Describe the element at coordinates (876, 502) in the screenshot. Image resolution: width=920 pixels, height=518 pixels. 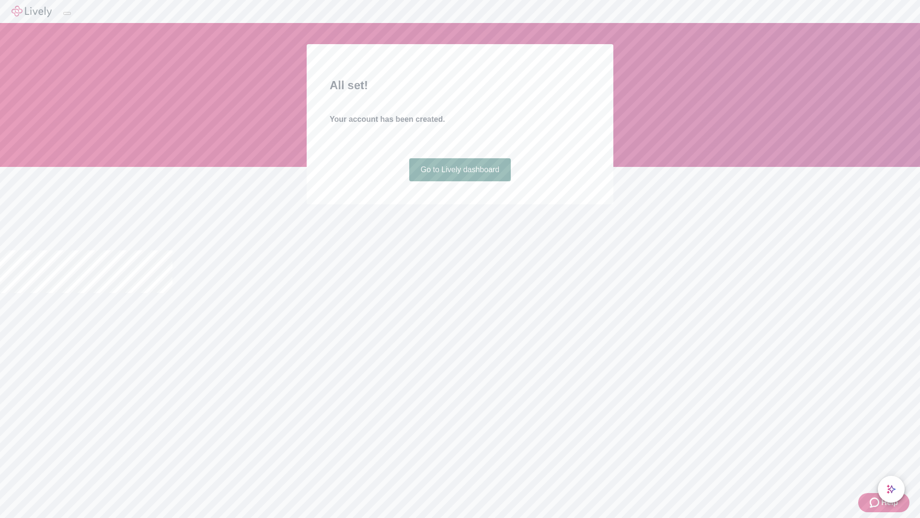
I see `svg: Zendesk support icon` at that location.